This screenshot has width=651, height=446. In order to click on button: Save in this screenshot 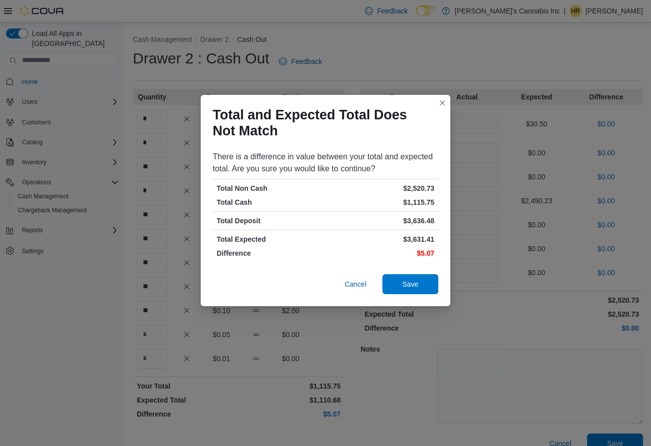, I will do `click(410, 284)`.